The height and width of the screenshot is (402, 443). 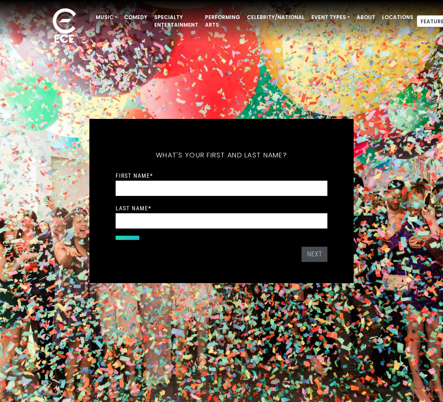 What do you see at coordinates (222, 21) in the screenshot?
I see `a: Performing Arts` at bounding box center [222, 21].